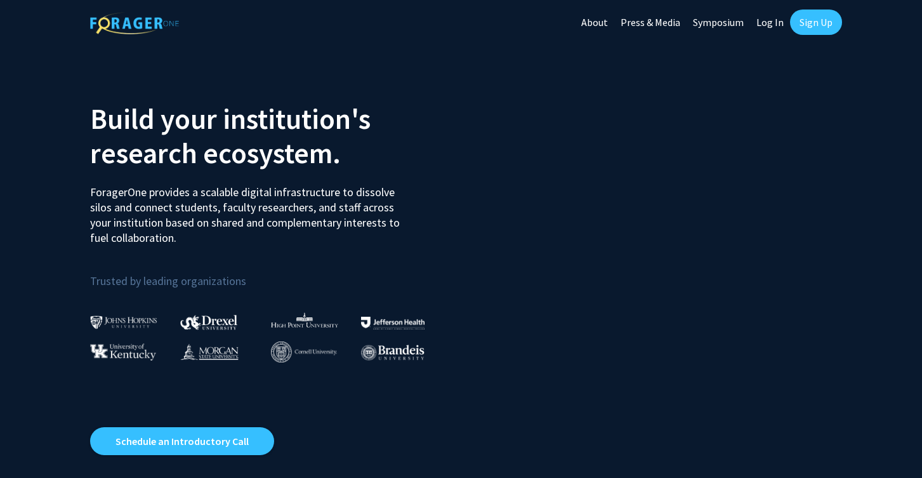 The image size is (922, 478). Describe the element at coordinates (393, 352) in the screenshot. I see `img: Brandeis University` at that location.